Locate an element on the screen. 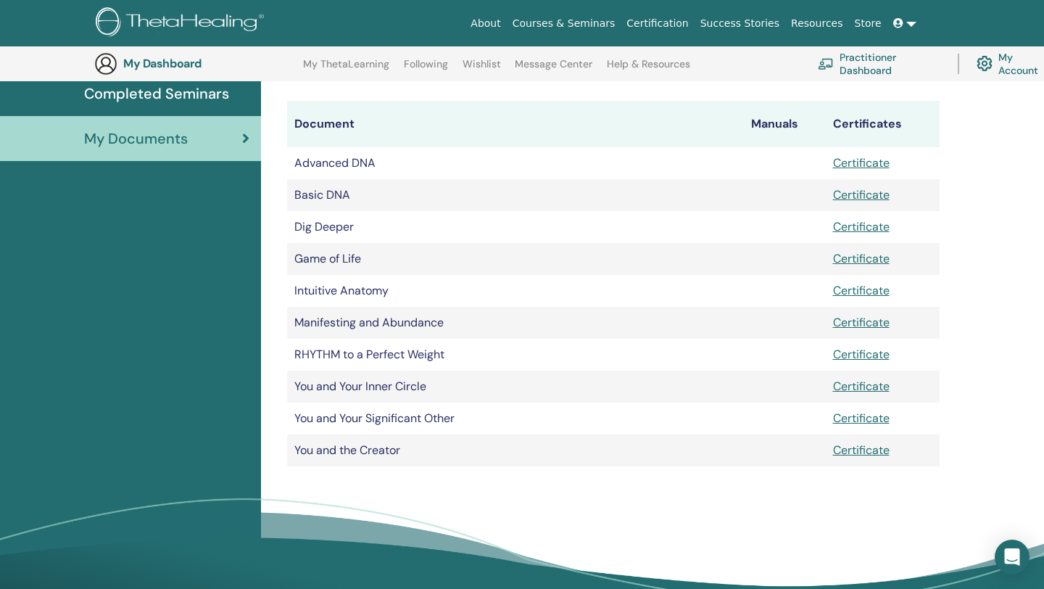 The image size is (1044, 589). td: Basic DNA is located at coordinates (516, 195).